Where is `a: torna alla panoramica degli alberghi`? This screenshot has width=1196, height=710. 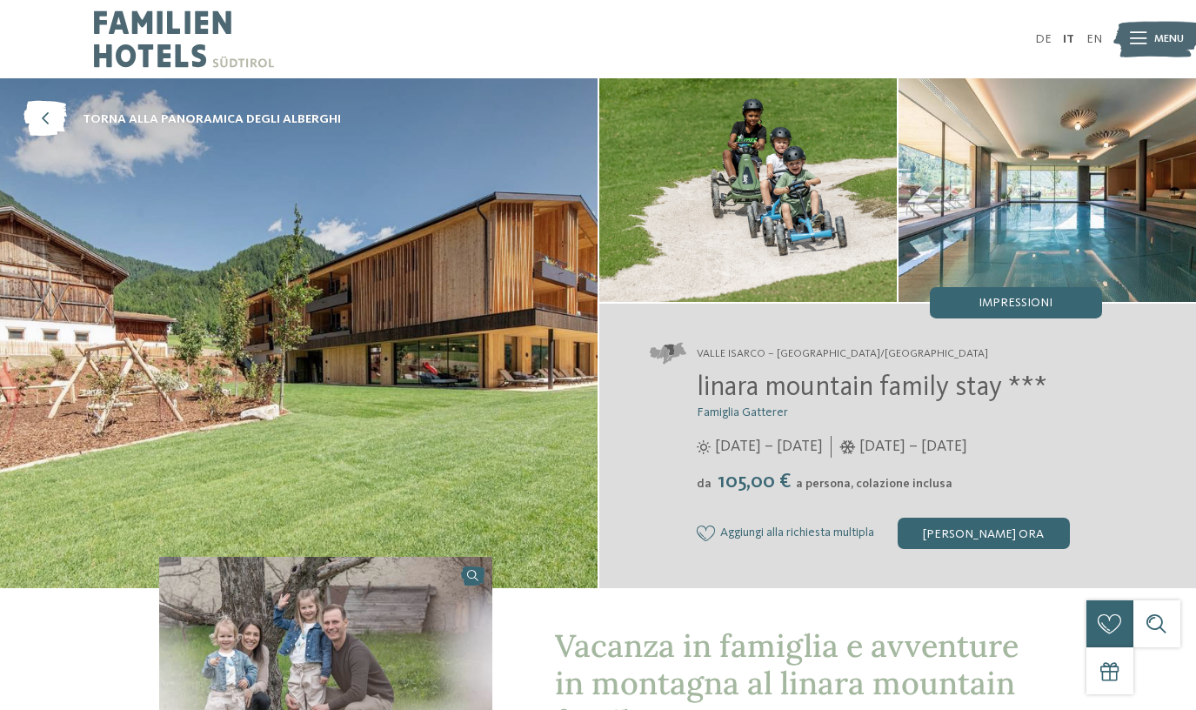 a: torna alla panoramica degli alberghi is located at coordinates (182, 119).